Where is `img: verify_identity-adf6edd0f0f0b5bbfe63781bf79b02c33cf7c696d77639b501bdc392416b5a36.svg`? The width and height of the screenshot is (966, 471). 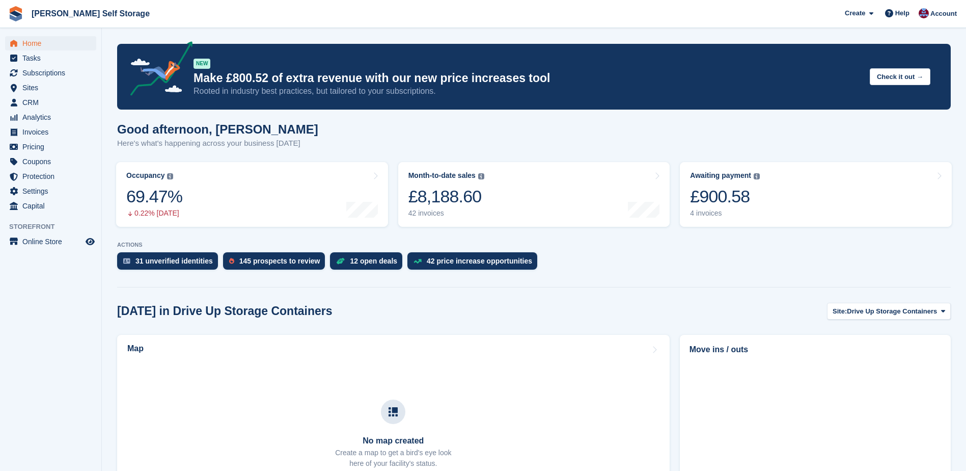
img: verify_identity-adf6edd0f0f0b5bbfe63781bf79b02c33cf7c696d77639b501bdc392416b5a36.svg is located at coordinates (127, 261).